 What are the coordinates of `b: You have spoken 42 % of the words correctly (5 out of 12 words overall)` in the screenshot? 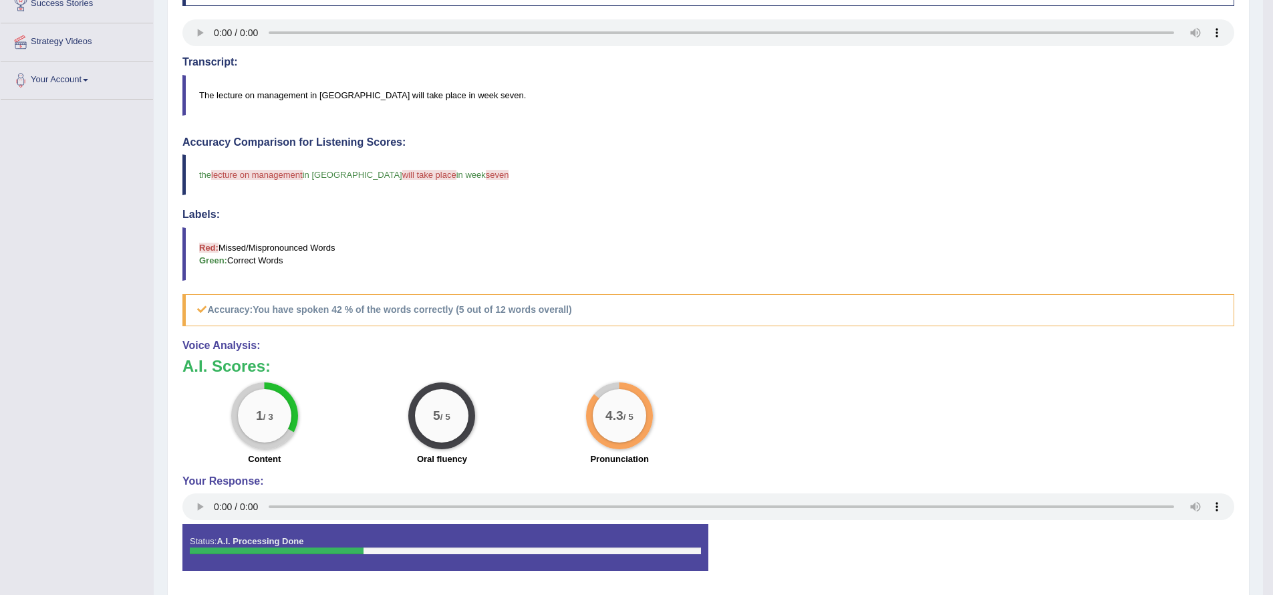 It's located at (412, 309).